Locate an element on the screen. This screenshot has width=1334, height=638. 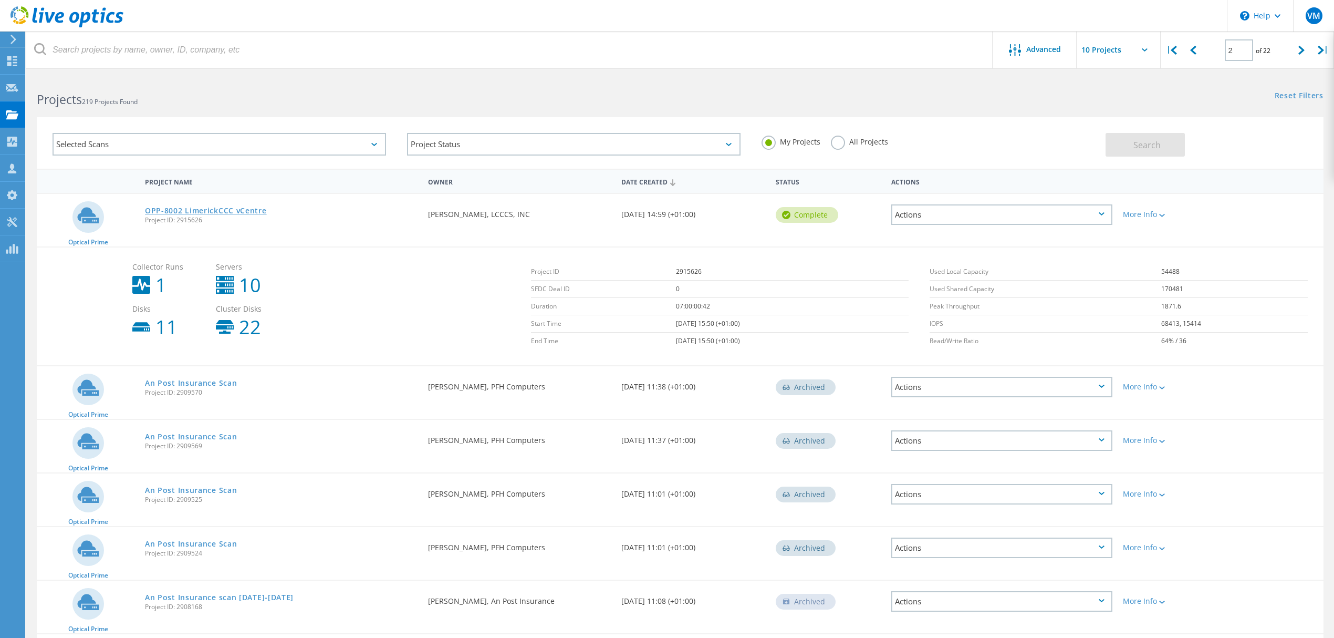
b: Projects is located at coordinates (59, 99).